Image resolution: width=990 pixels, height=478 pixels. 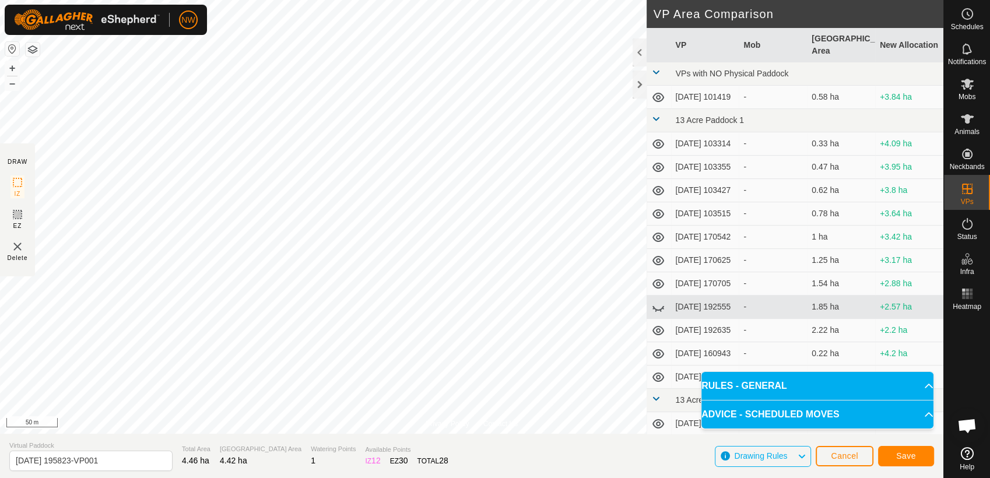 What do you see at coordinates (909, 354) in the screenshot?
I see `td: +4.2 ha` at bounding box center [909, 354].